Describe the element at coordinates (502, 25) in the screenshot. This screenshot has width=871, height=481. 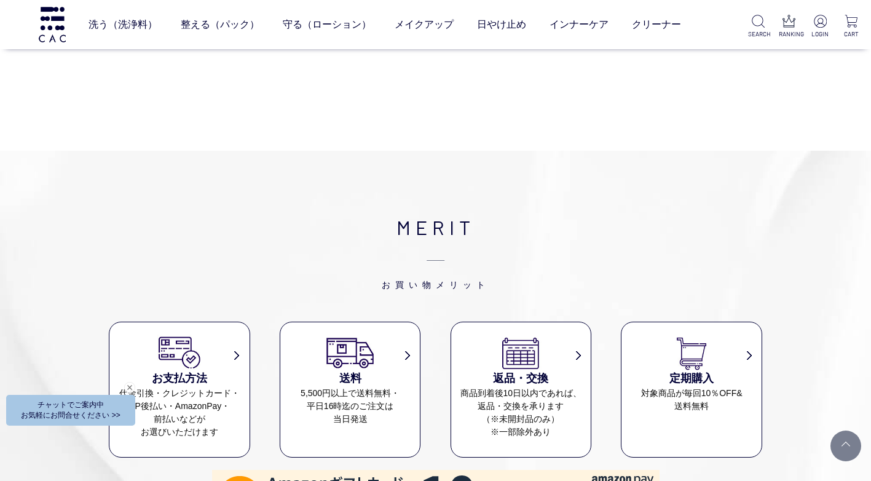
I see `a: 日やけ止め` at that location.